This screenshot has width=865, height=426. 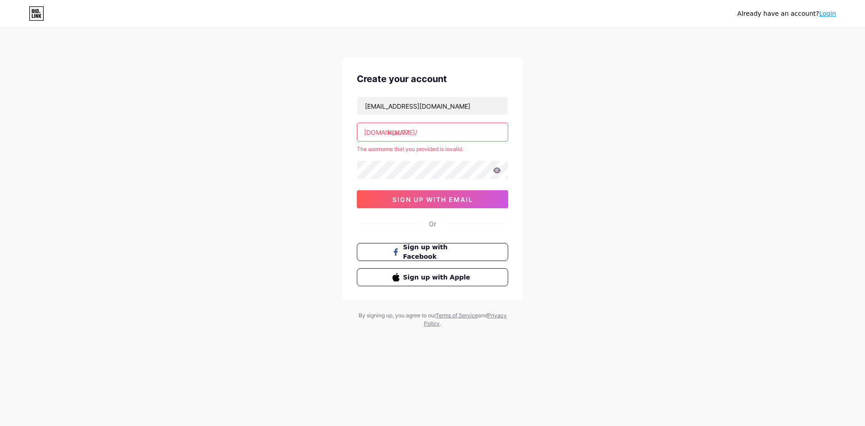 What do you see at coordinates (432, 199) in the screenshot?
I see `button: sign up with email` at bounding box center [432, 199].